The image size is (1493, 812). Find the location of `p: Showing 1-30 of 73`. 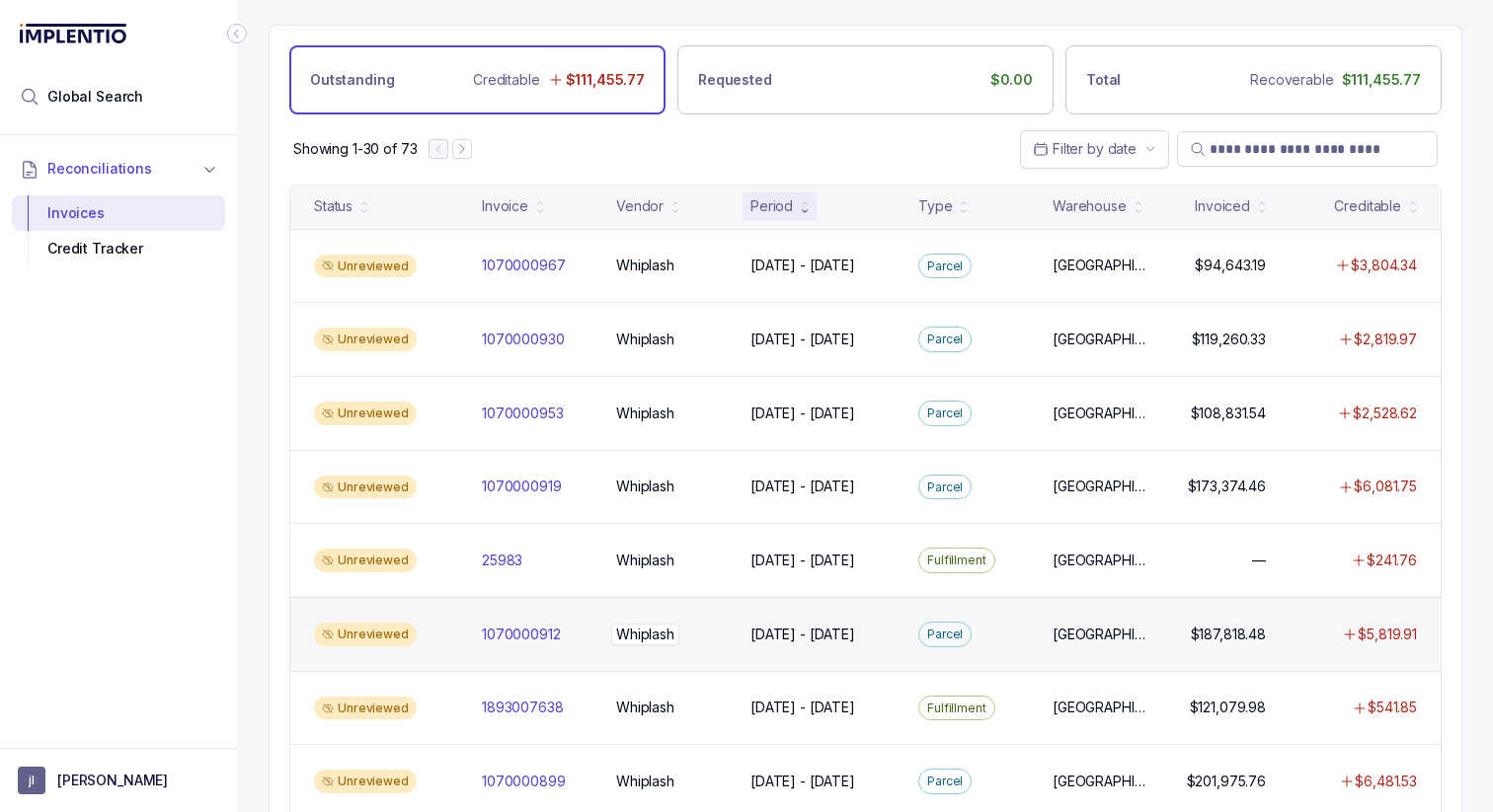

p: Showing 1-30 of 73 is located at coordinates (355, 149).